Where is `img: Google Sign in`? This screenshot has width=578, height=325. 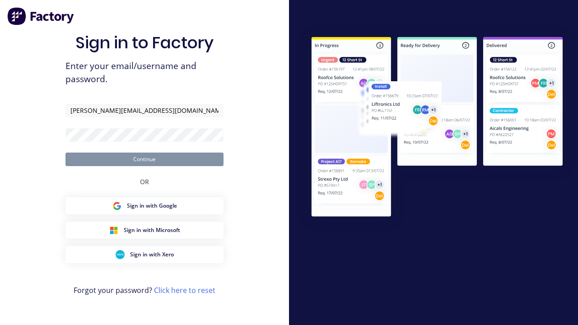 img: Google Sign in is located at coordinates (117, 206).